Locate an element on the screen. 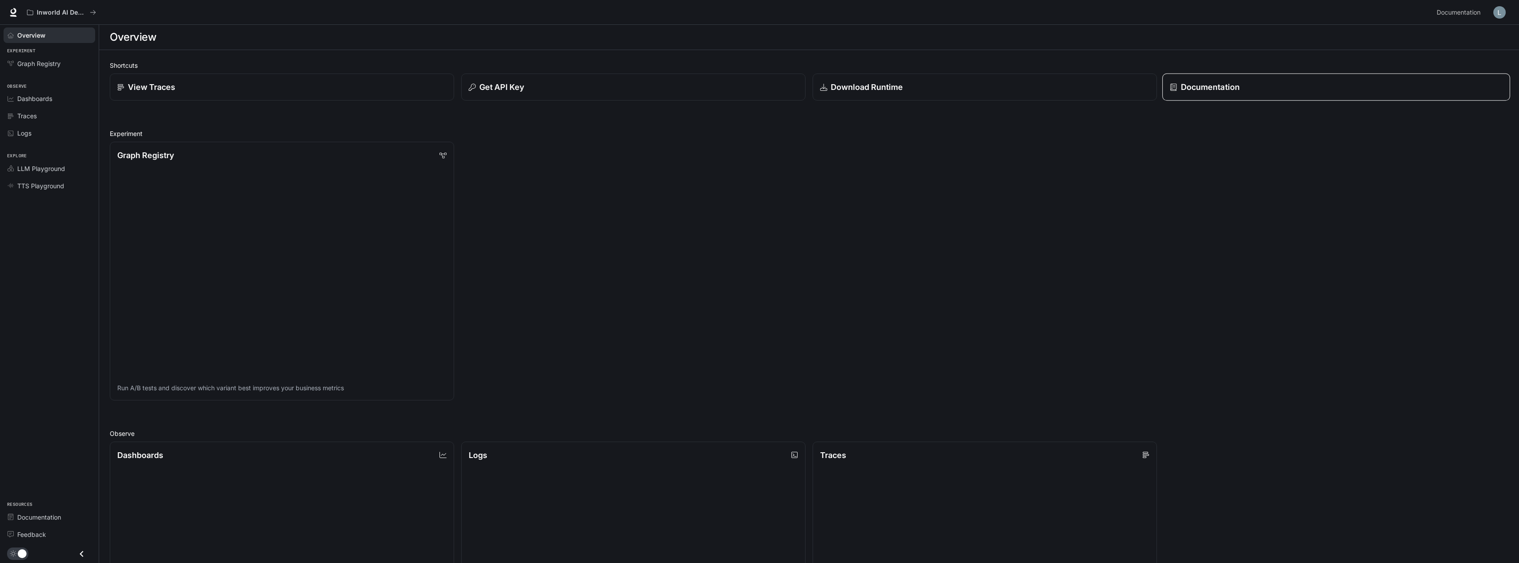  span: Graph Registry is located at coordinates (39, 63).